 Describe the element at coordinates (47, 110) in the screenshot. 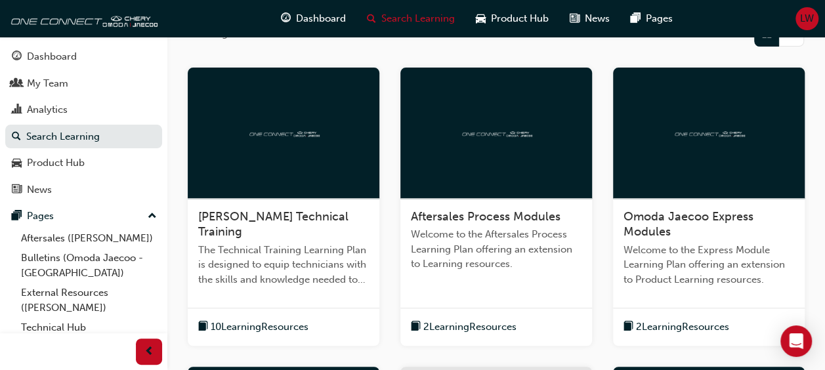

I see `div: Analytics` at that location.